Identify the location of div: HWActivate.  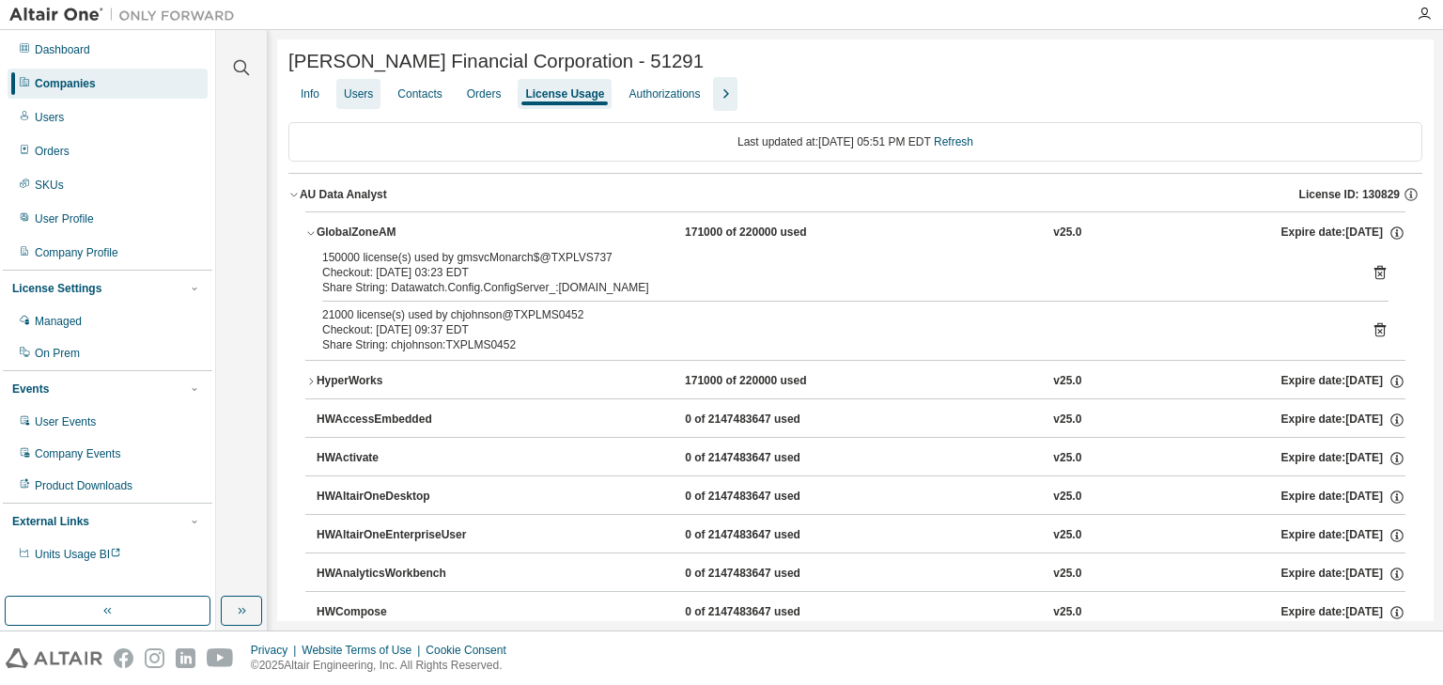
(401, 458).